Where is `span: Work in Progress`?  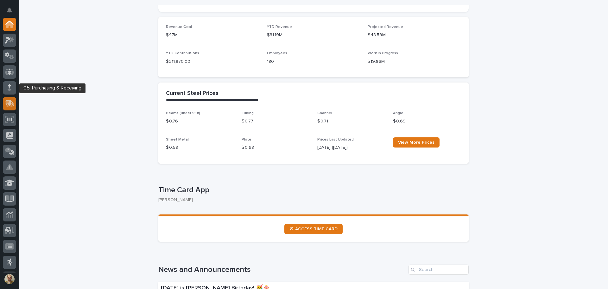 span: Work in Progress is located at coordinates (383, 53).